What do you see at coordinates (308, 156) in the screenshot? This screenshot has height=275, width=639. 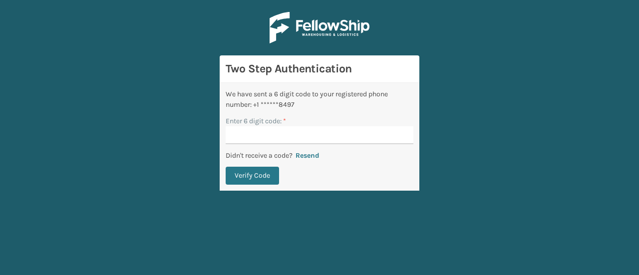 I see `button: Resend` at bounding box center [308, 156].